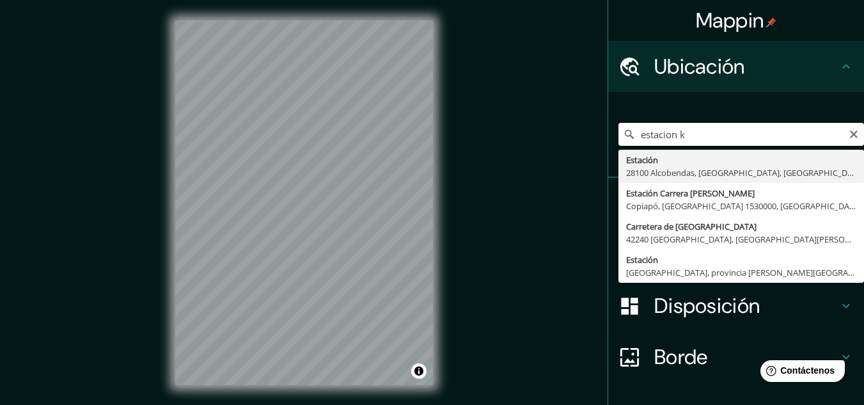  I want to click on font: Disposición, so click(707, 306).